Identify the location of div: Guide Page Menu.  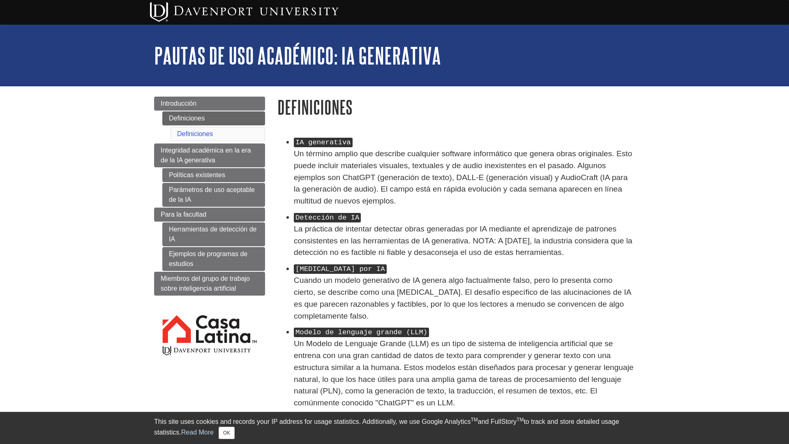
(209, 233).